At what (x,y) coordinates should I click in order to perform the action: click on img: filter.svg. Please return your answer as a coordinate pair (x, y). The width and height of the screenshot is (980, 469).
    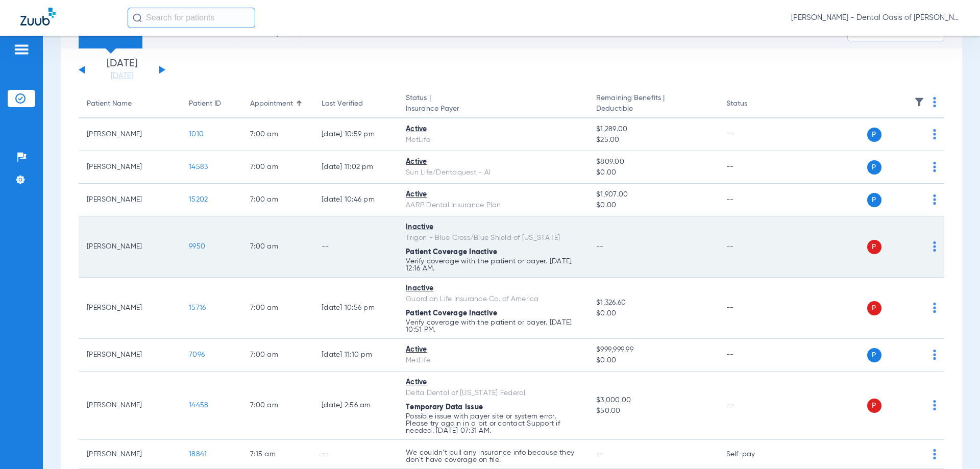
    Looking at the image, I should click on (920, 102).